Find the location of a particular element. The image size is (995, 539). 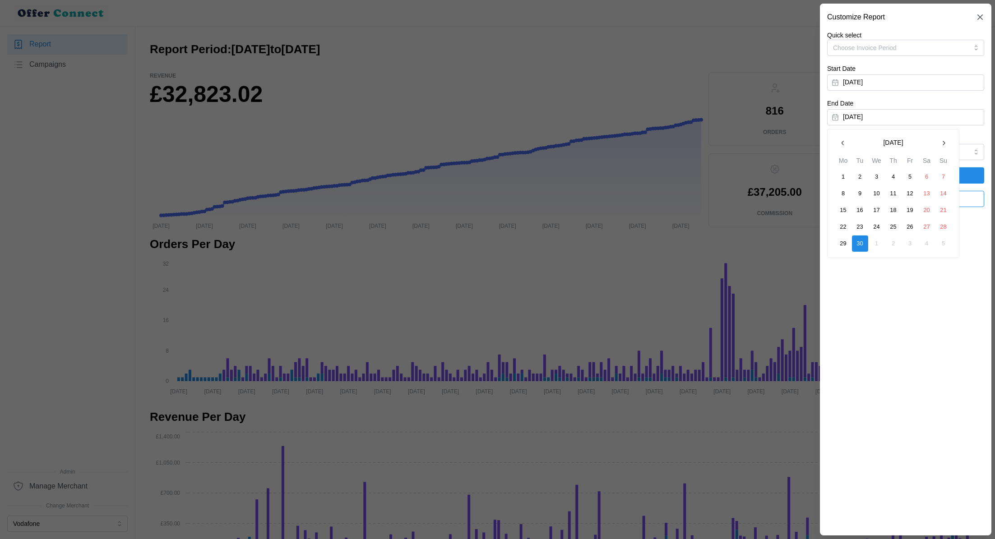

th: Su is located at coordinates (943, 162).